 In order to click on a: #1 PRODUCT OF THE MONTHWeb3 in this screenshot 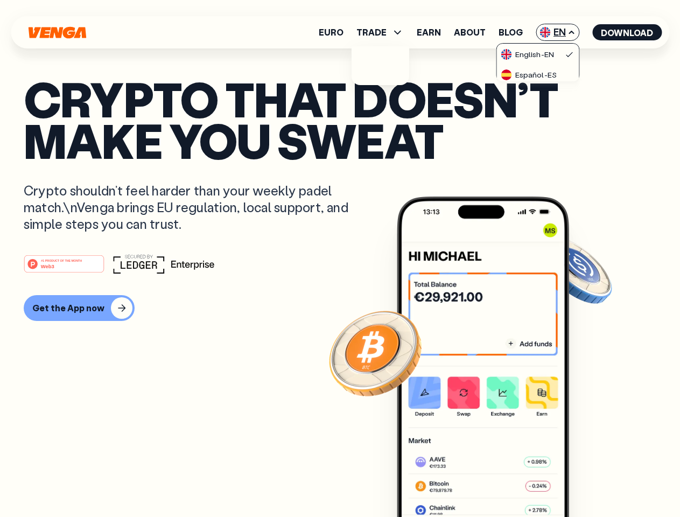, I will do `click(64, 268)`.